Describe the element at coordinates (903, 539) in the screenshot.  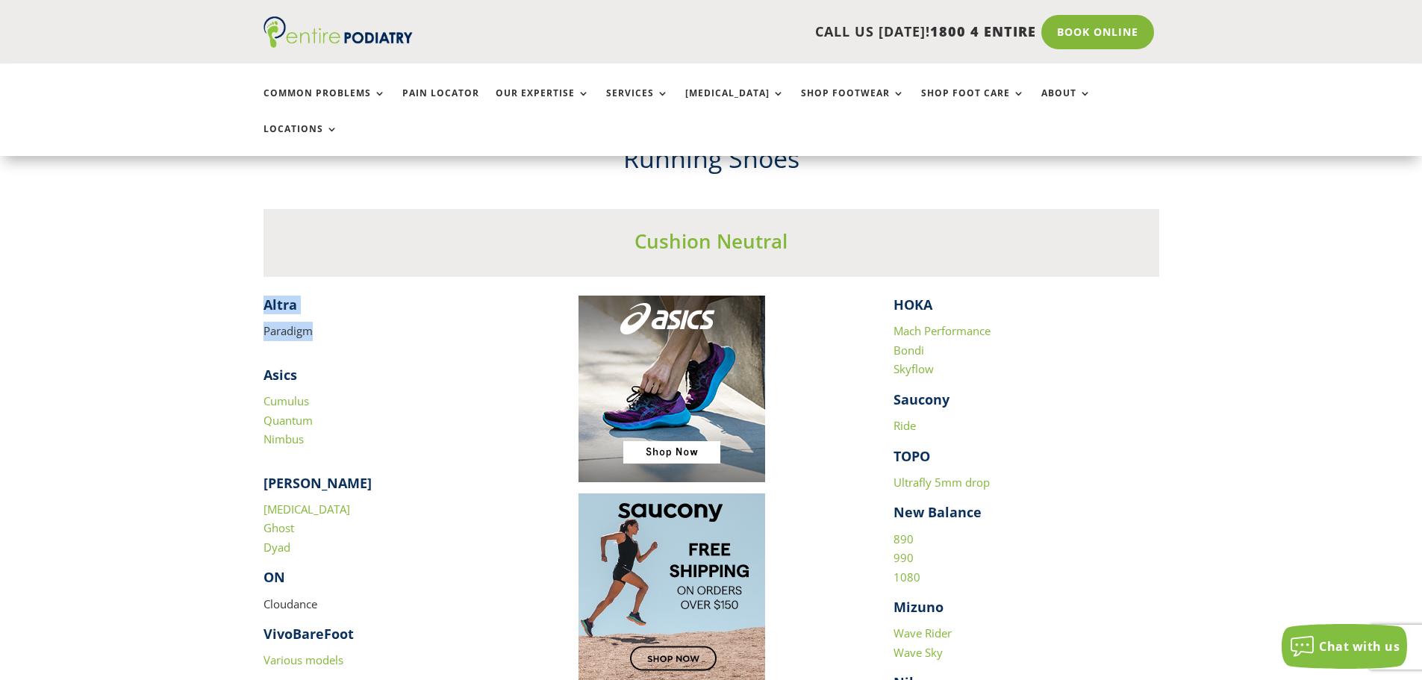
I see `a: 890` at that location.